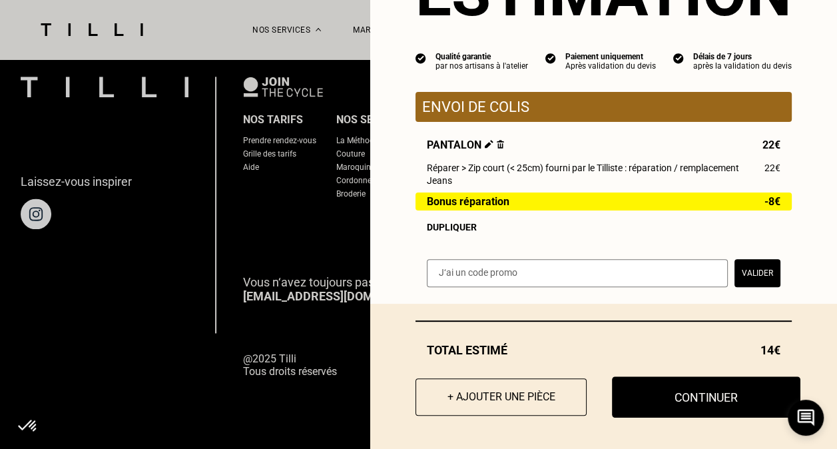 This screenshot has height=449, width=837. I want to click on div: Paiement uniquement, so click(611, 57).